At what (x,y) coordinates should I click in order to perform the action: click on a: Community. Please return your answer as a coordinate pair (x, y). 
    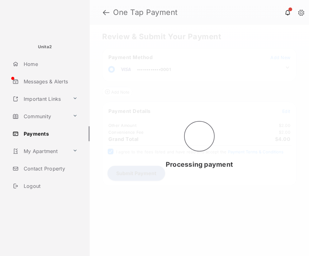
    Looking at the image, I should click on (40, 117).